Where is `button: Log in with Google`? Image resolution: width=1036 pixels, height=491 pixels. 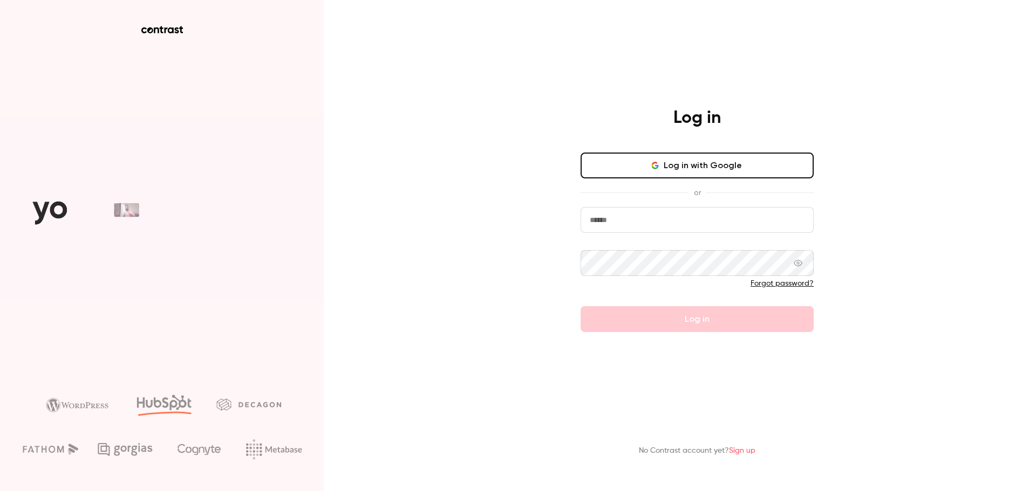 button: Log in with Google is located at coordinates (697, 166).